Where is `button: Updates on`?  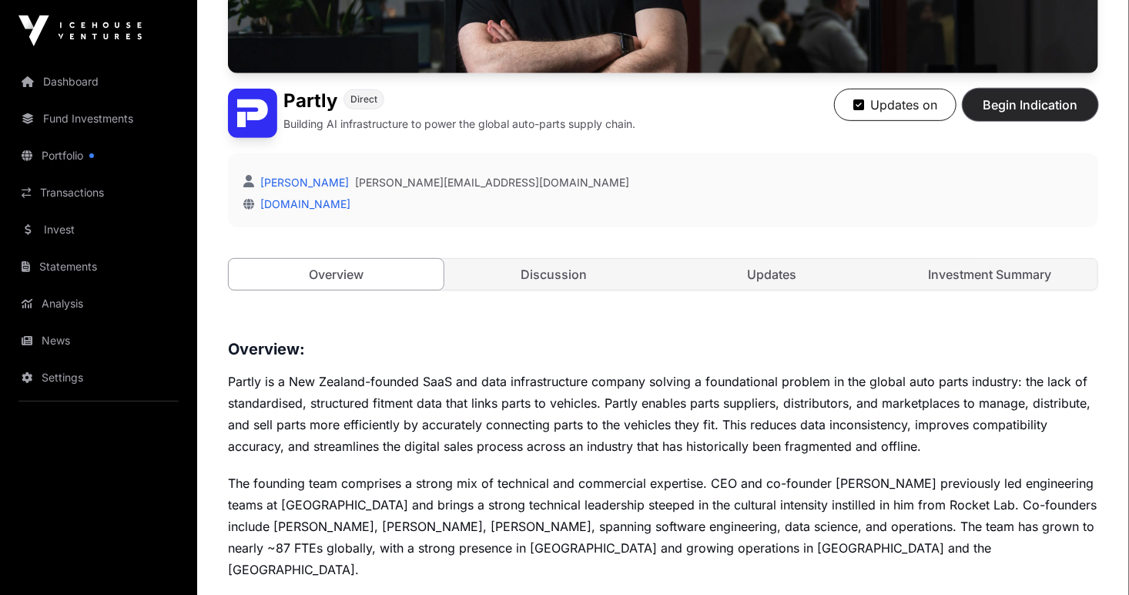 button: Updates on is located at coordinates (895, 105).